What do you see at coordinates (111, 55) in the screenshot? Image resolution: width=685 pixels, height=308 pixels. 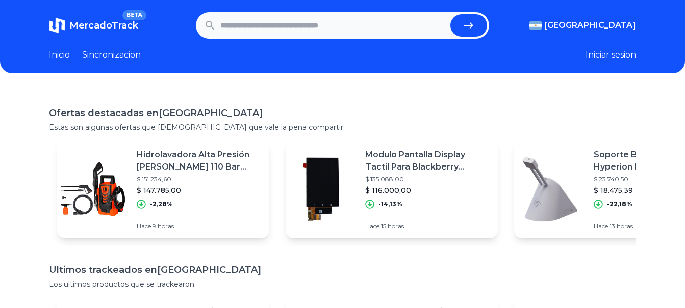 I see `a: Sincronizacion` at bounding box center [111, 55].